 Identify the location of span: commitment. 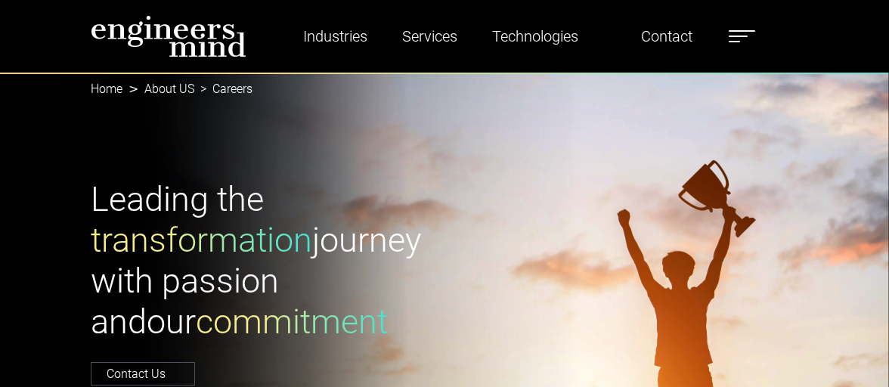
(292, 321).